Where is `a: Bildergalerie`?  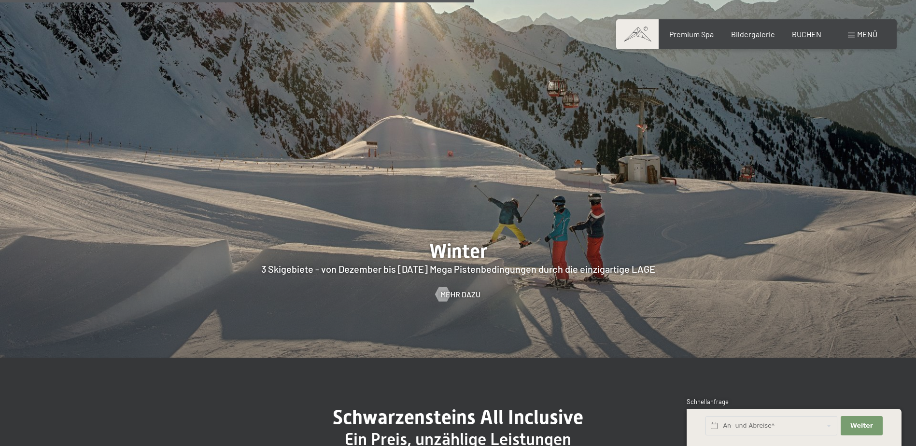 a: Bildergalerie is located at coordinates (753, 34).